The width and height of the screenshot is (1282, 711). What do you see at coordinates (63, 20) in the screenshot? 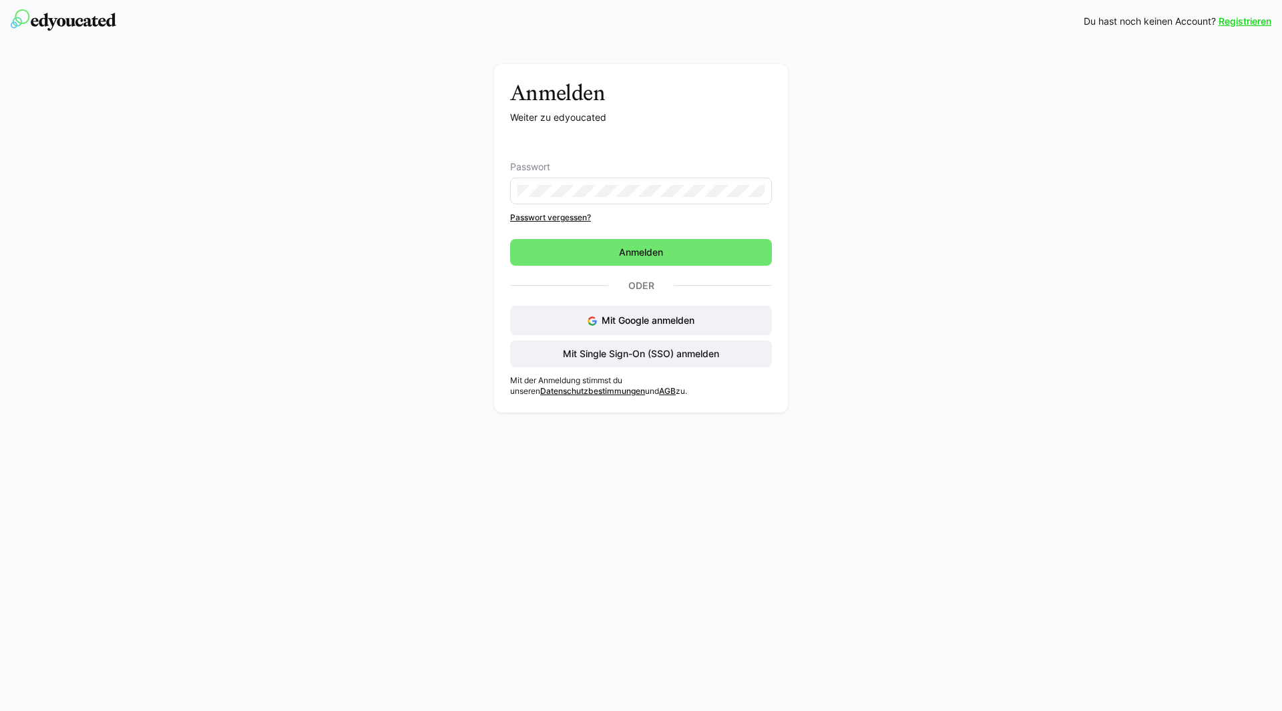
I see `img: edyoucated` at bounding box center [63, 20].